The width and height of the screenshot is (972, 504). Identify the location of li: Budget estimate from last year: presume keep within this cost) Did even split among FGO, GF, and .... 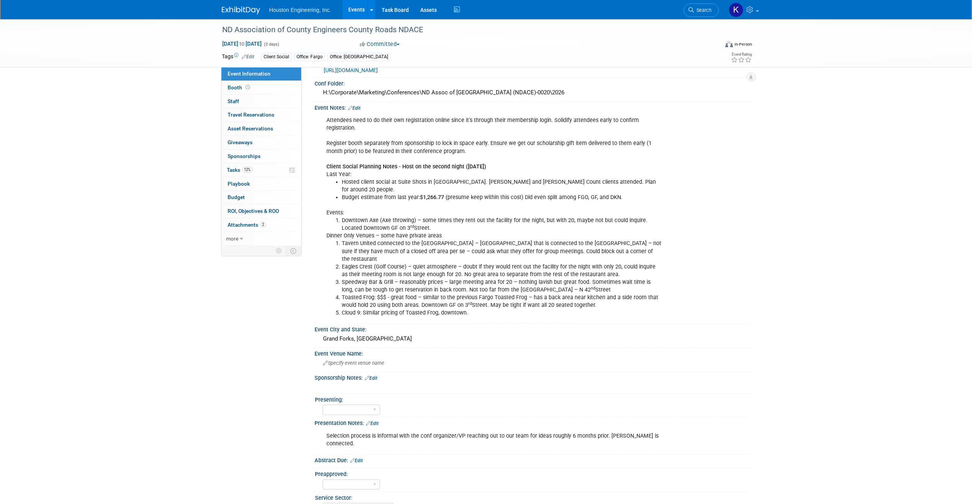
(502, 197).